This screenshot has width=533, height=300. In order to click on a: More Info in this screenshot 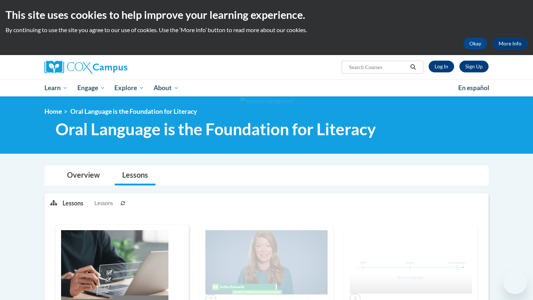, I will do `click(510, 44)`.